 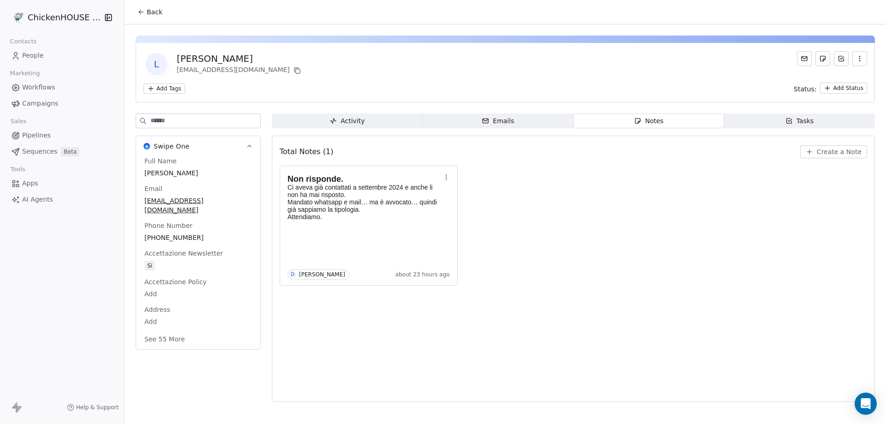 I want to click on img: 4.jpg, so click(x=18, y=18).